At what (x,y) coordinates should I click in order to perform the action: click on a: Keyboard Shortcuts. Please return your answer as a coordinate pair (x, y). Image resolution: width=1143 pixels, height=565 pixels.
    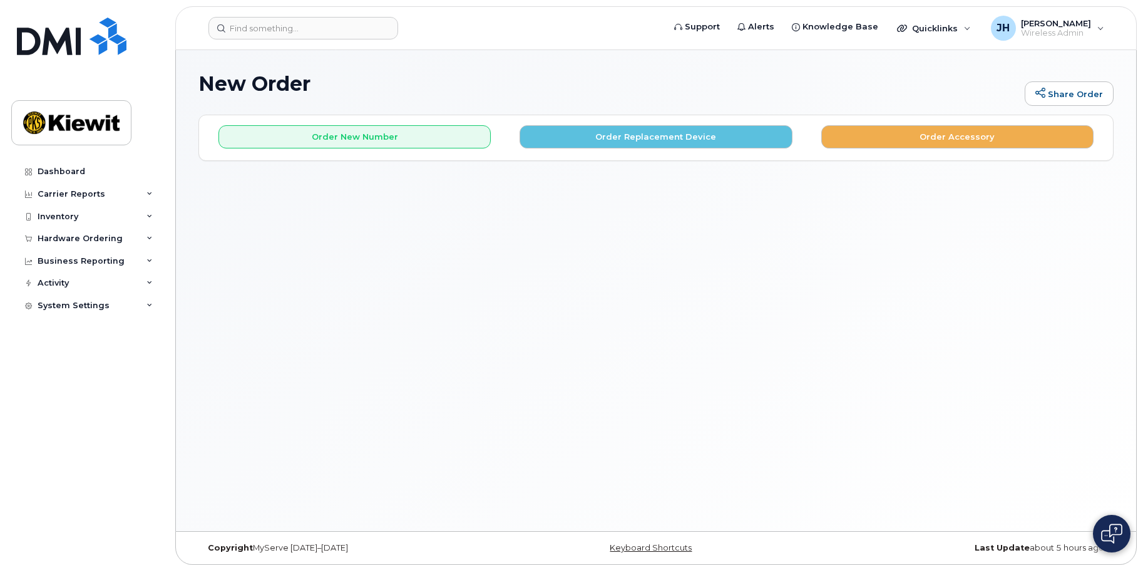
    Looking at the image, I should click on (651, 547).